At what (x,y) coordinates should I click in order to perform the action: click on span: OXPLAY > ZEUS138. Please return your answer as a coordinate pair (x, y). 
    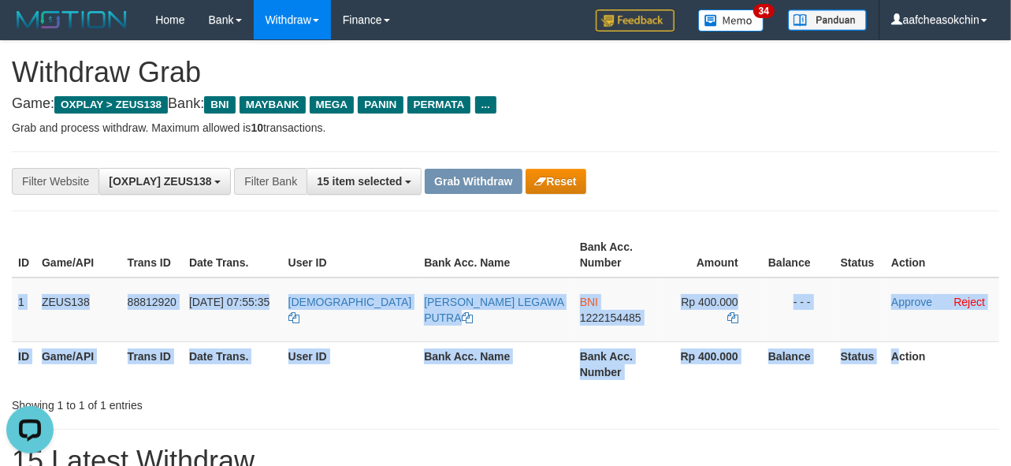
    Looking at the image, I should click on (111, 105).